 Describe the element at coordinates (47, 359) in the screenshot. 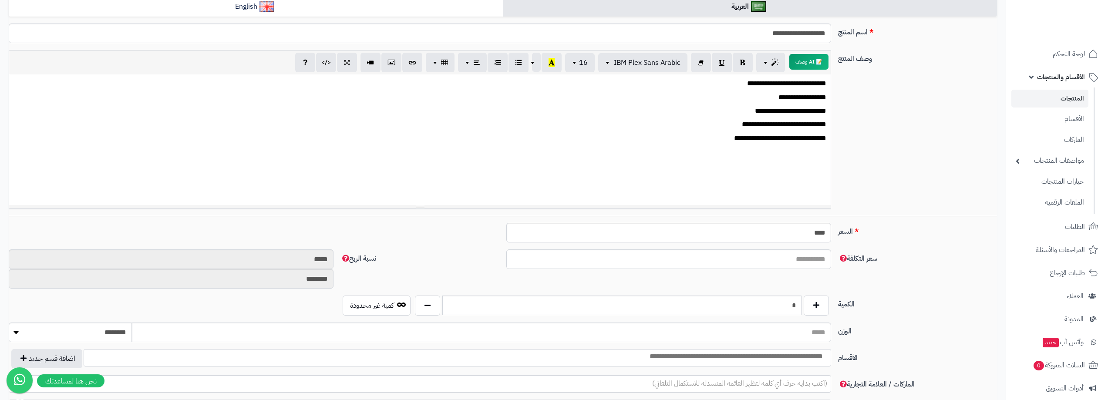

I see `button: اضافة قسم جديد` at that location.